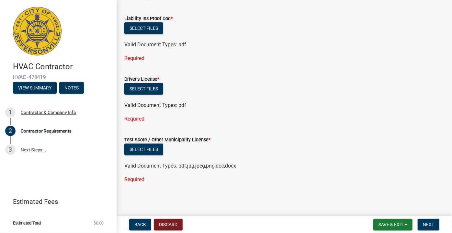  Describe the element at coordinates (140, 224) in the screenshot. I see `button: Back` at that location.